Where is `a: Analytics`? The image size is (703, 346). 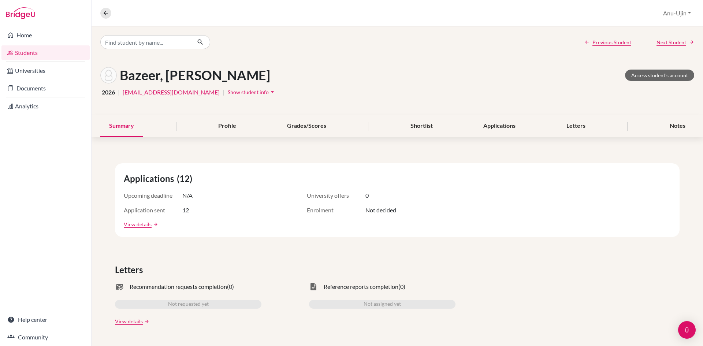 a: Analytics is located at coordinates (45, 106).